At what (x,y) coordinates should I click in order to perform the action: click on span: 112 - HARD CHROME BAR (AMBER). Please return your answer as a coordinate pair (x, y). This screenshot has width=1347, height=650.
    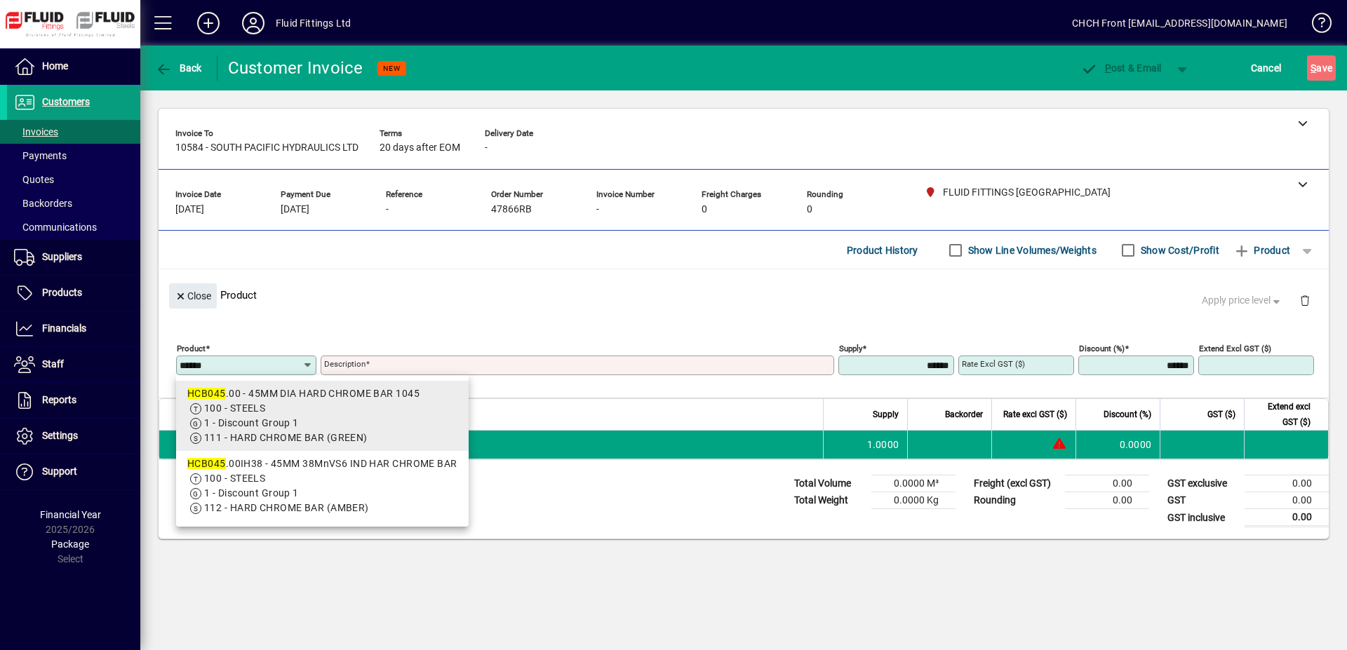
    Looking at the image, I should click on (286, 508).